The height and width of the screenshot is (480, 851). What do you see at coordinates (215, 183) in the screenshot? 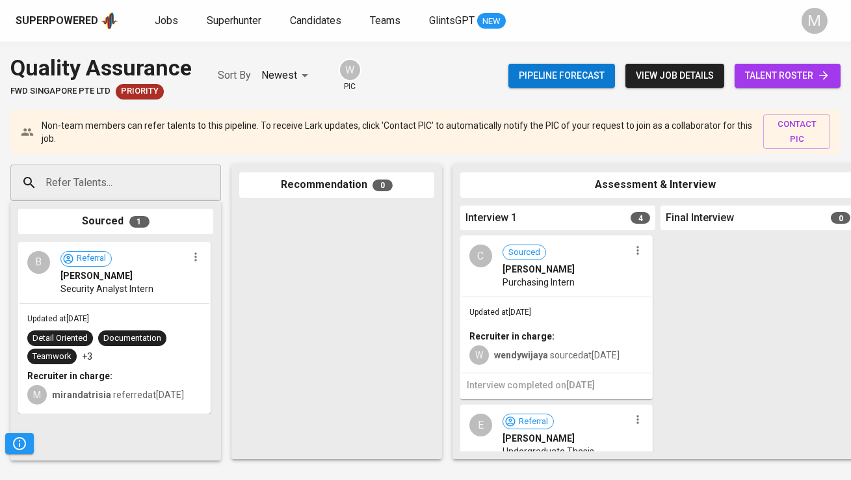
I see `button: Open` at bounding box center [215, 183].